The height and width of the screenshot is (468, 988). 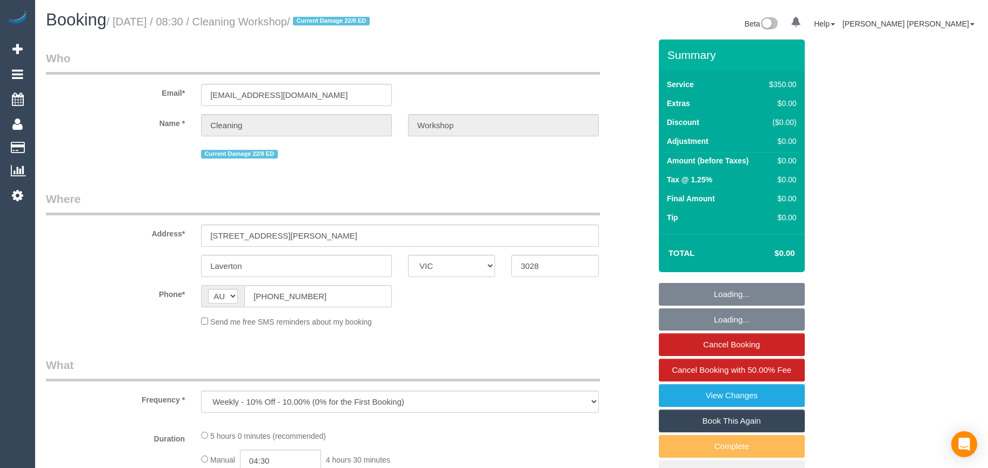 What do you see at coordinates (732, 421) in the screenshot?
I see `a: Book This Again` at bounding box center [732, 421].